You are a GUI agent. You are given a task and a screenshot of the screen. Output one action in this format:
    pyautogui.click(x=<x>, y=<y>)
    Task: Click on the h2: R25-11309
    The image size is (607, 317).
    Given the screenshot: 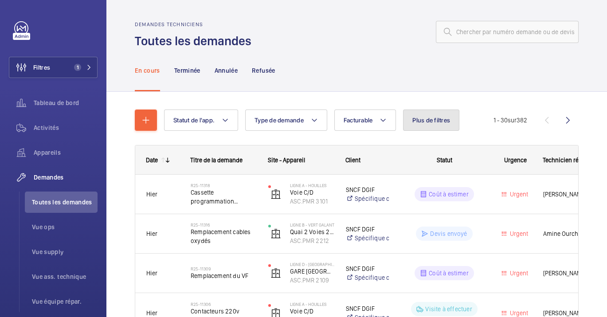 What is the action you would take?
    pyautogui.click(x=224, y=269)
    